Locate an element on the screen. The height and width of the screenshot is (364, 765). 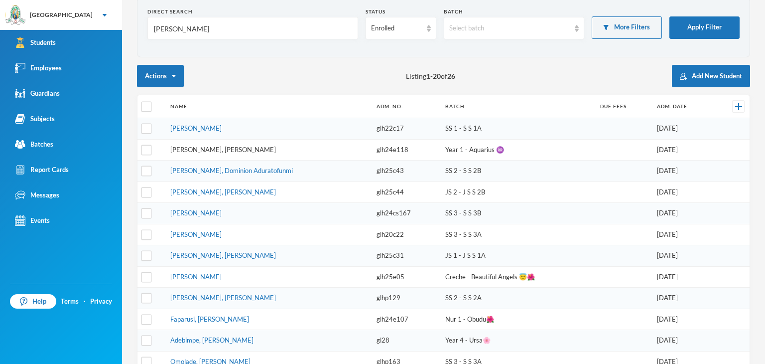
img: logo is located at coordinates (15, 15).